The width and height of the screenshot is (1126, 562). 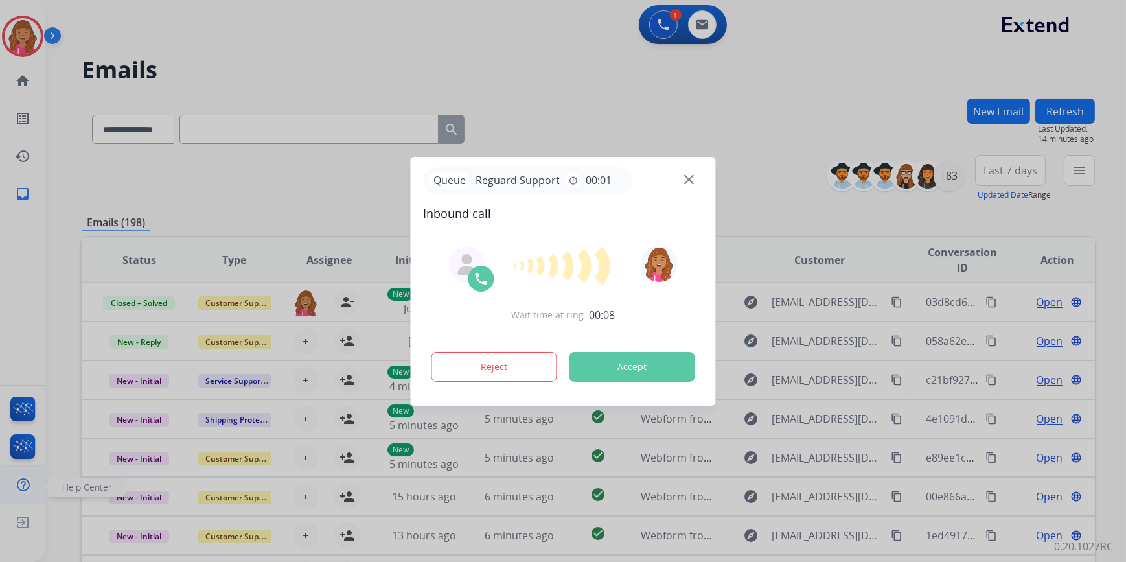 I want to click on img: agent-avatar, so click(x=467, y=264).